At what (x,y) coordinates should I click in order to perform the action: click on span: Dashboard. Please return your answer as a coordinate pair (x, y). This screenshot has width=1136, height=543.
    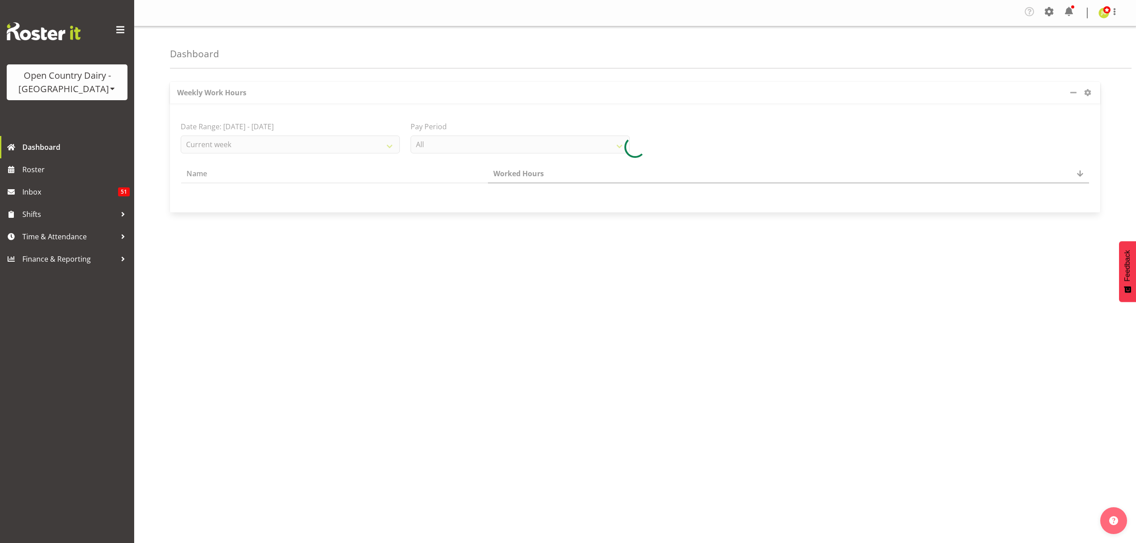
    Looking at the image, I should click on (76, 147).